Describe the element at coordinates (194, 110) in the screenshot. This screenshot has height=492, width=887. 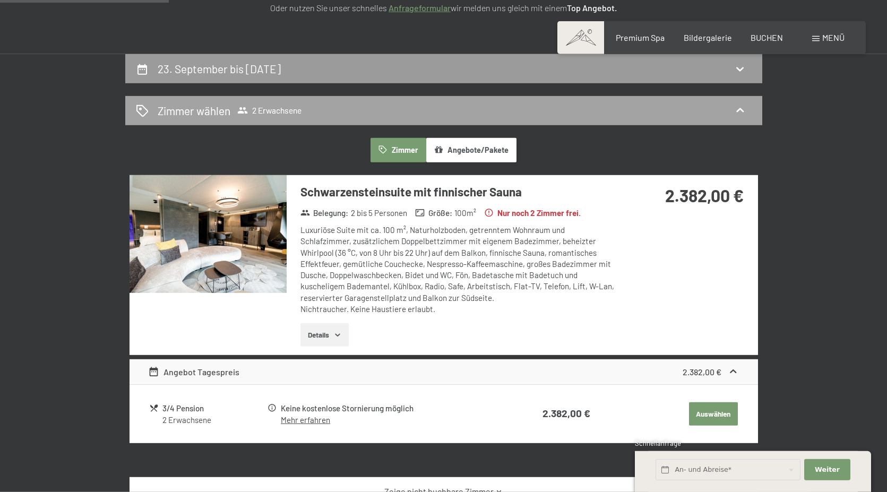
I see `h2: Zimmer wählen` at that location.